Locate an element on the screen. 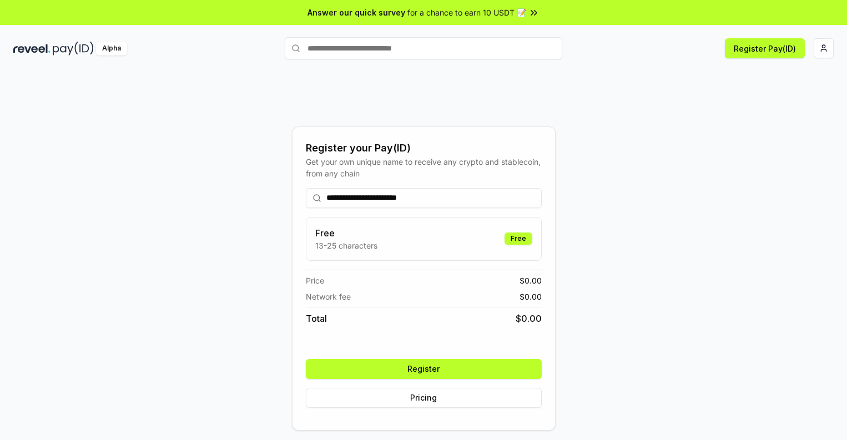  div: Free is located at coordinates (519, 239).